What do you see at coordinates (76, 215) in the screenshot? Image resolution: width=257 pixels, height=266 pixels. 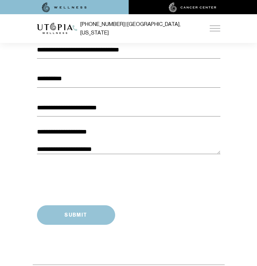 I see `button: Submit` at bounding box center [76, 215].